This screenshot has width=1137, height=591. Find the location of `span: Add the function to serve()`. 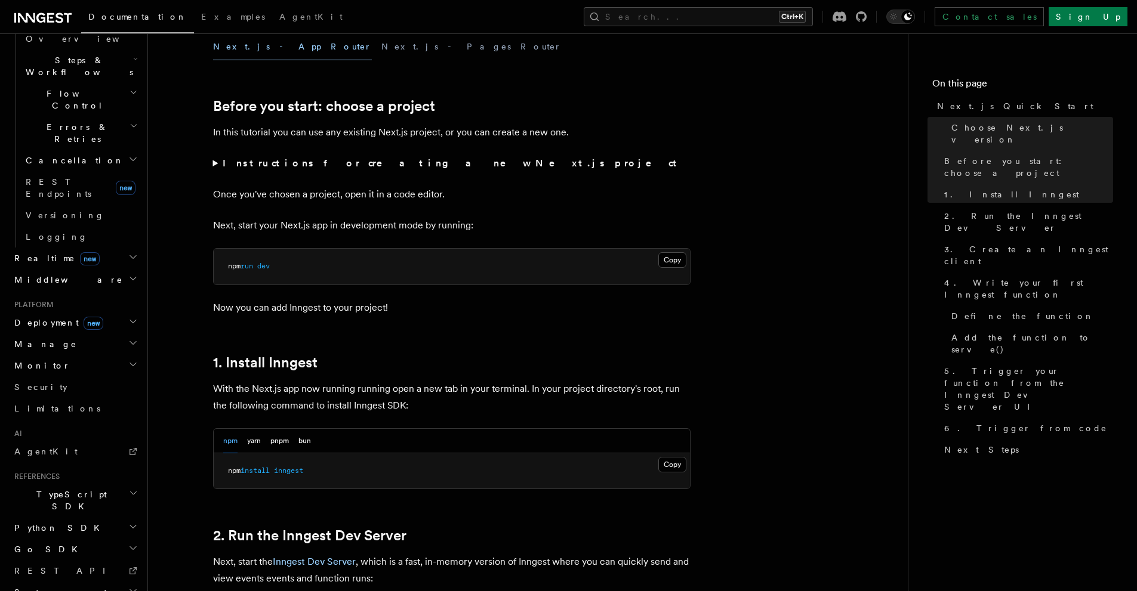

span: Add the function to serve() is located at coordinates (1032, 344).